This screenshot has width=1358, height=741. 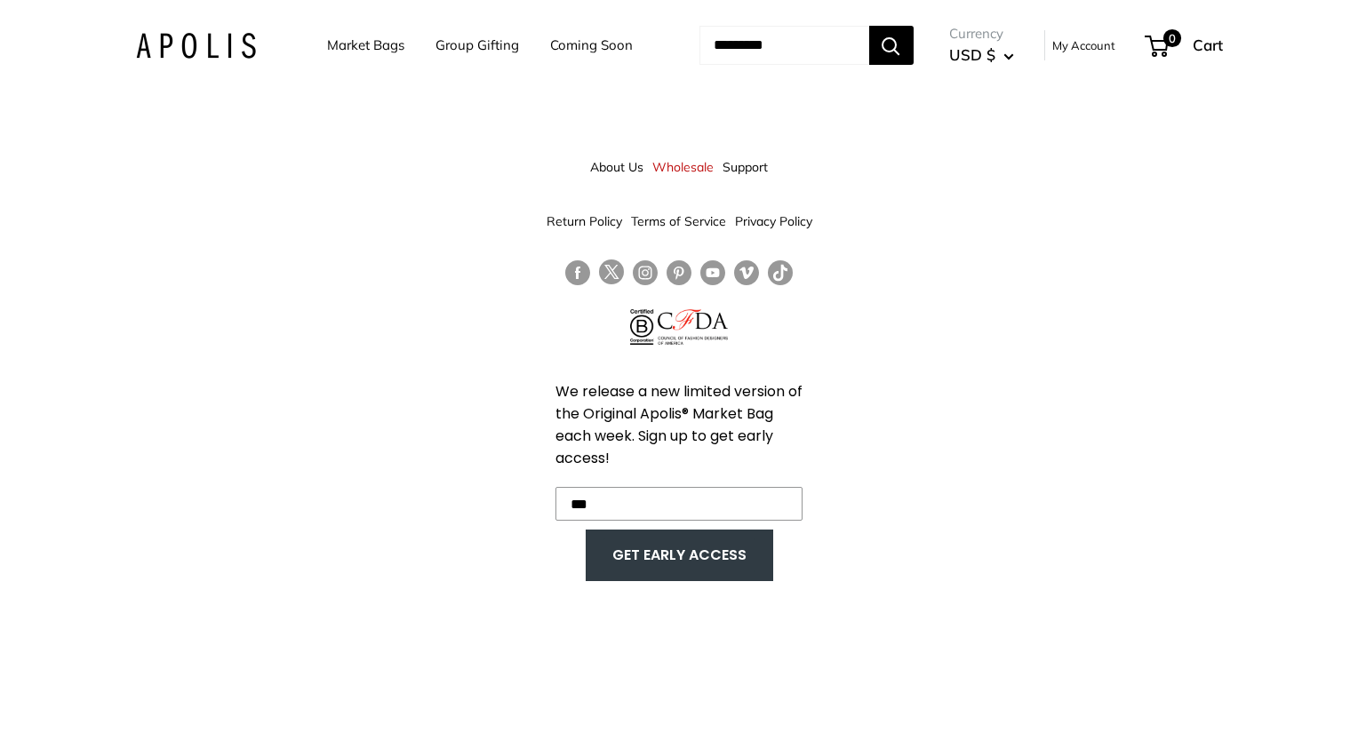 I want to click on input: Search..., so click(x=784, y=45).